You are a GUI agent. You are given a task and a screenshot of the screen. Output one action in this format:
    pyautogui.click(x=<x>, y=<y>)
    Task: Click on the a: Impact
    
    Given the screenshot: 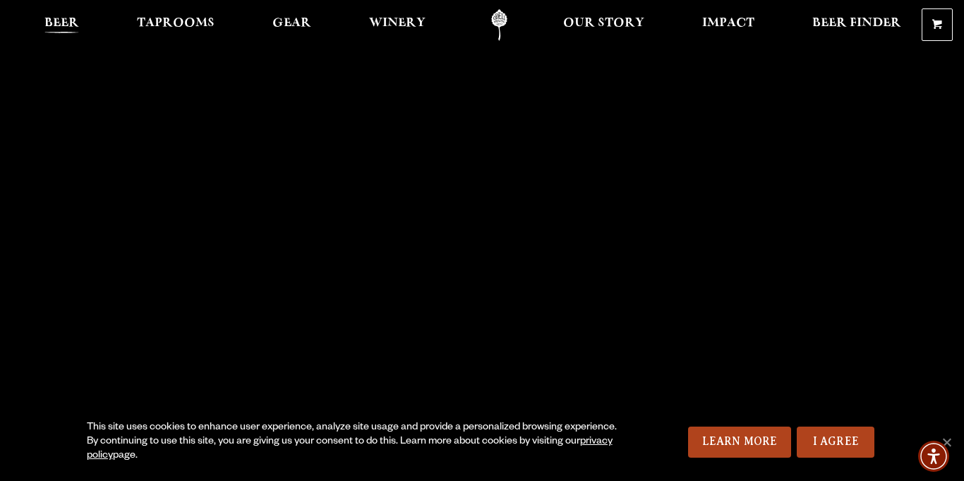 What is the action you would take?
    pyautogui.click(x=728, y=25)
    